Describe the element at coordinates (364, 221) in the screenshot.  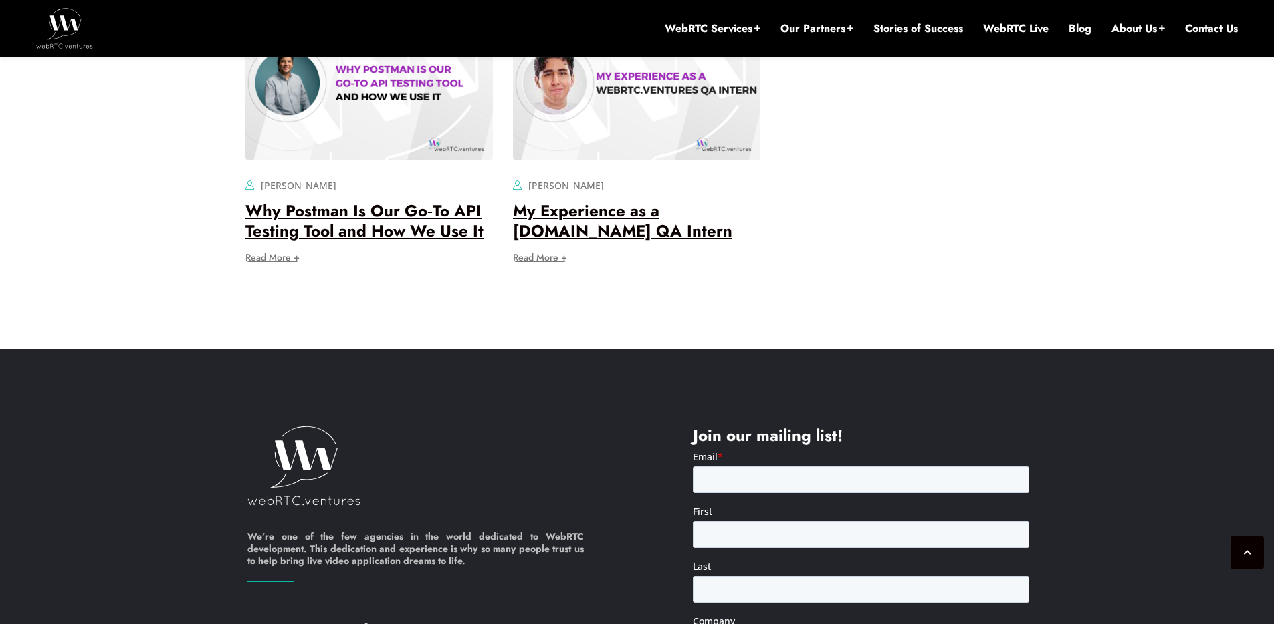
I see `a: Why Postman Is Our Go‑To API Testing Tool and How We Use It` at that location.